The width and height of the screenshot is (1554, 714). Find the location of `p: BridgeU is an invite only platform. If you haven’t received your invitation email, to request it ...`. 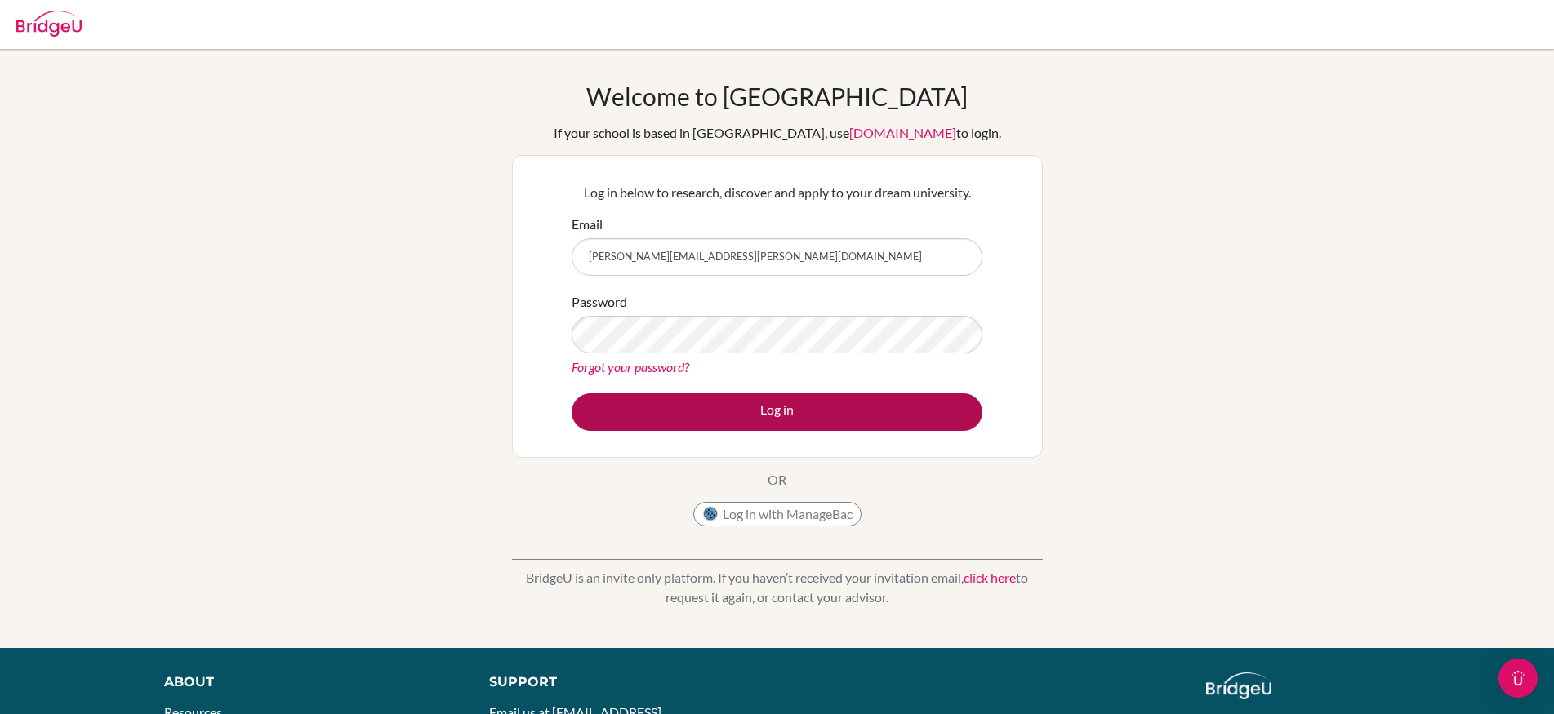

p: BridgeU is an invite only platform. If you haven’t received your invitation email, to request it ... is located at coordinates (777, 588).